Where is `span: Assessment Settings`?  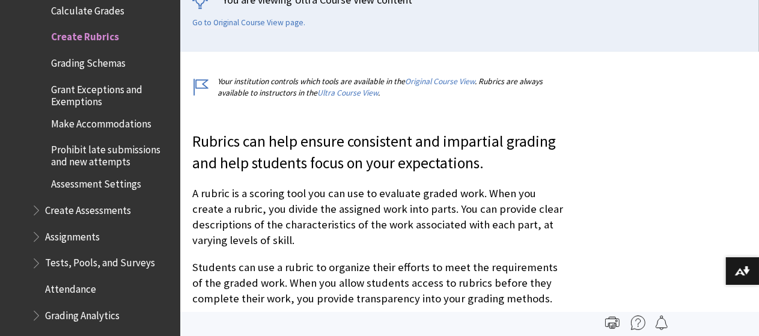
span: Assessment Settings is located at coordinates (96, 182).